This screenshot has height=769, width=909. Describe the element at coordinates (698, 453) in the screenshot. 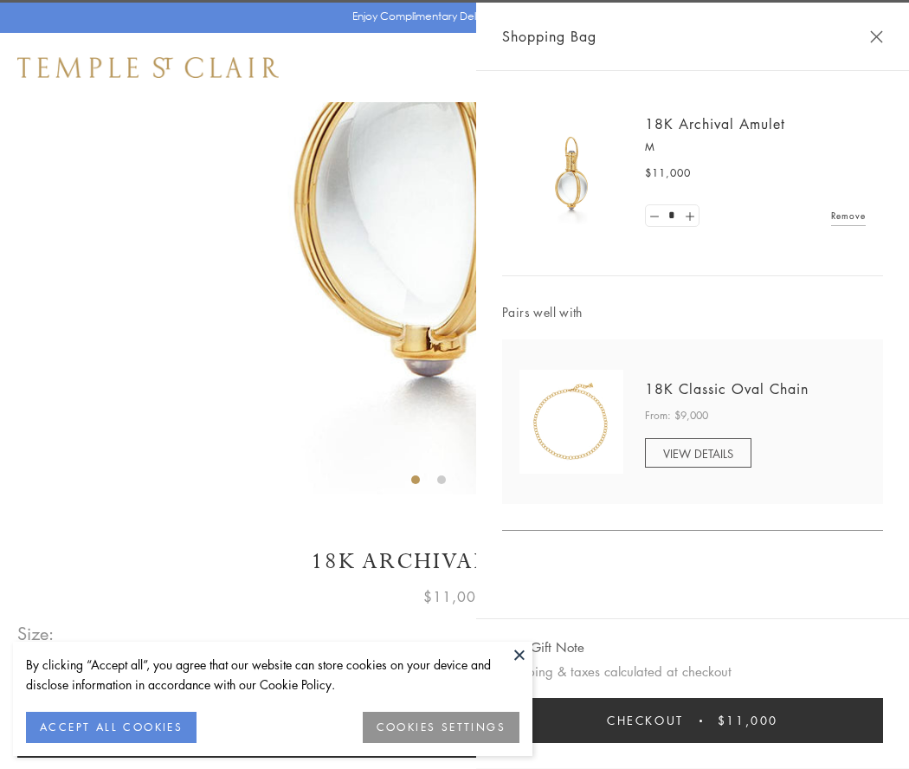

I see `a: VIEW DETAILS` at that location.